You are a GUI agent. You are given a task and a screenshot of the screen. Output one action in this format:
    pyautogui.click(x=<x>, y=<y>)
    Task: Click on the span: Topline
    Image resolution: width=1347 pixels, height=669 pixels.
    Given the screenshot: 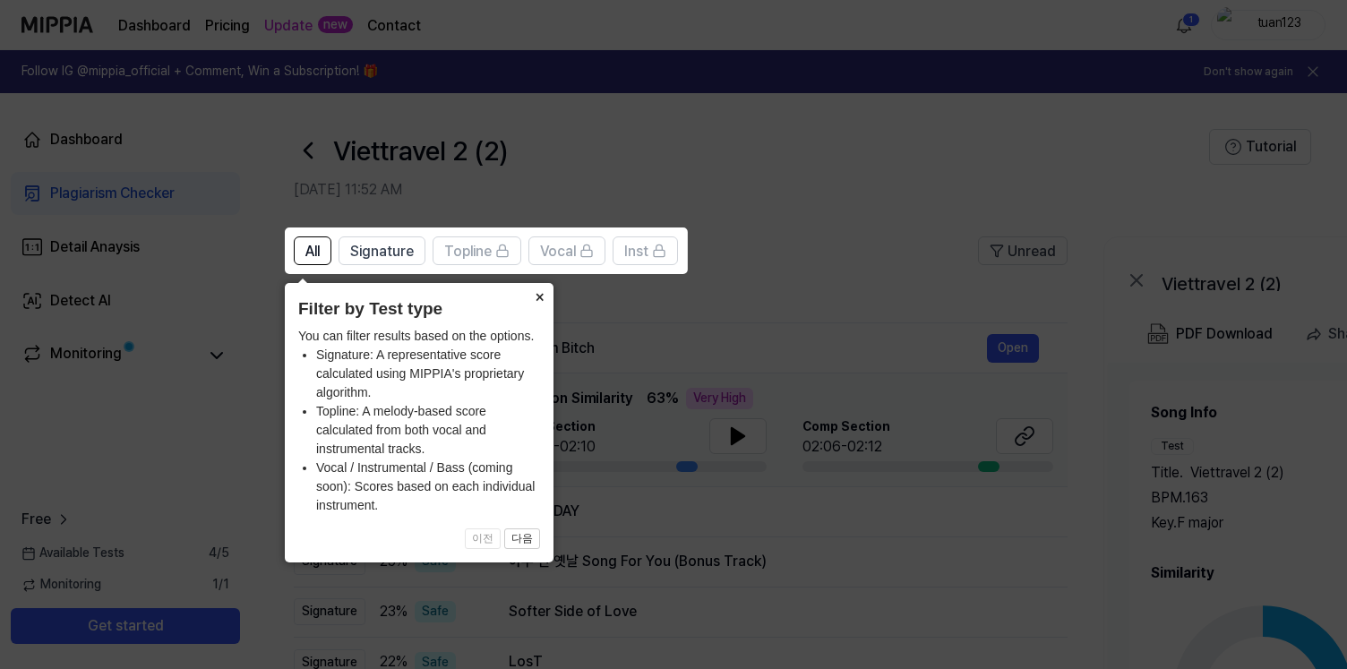 What is the action you would take?
    pyautogui.click(x=467, y=252)
    